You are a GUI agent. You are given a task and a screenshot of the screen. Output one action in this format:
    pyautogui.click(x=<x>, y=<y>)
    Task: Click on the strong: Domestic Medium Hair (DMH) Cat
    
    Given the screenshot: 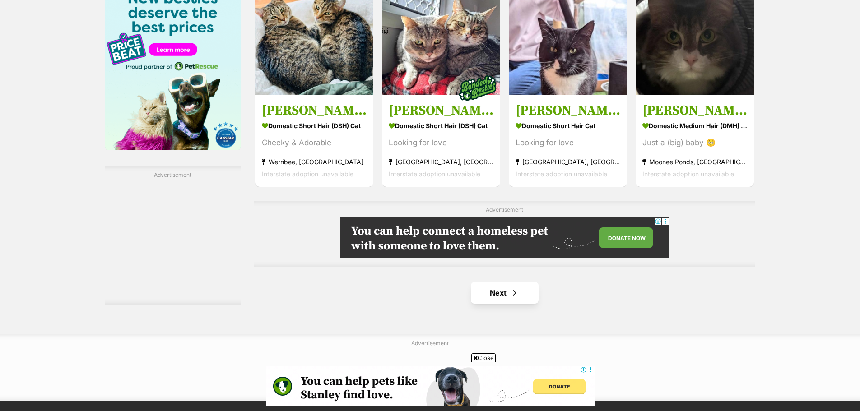 What is the action you would take?
    pyautogui.click(x=695, y=125)
    